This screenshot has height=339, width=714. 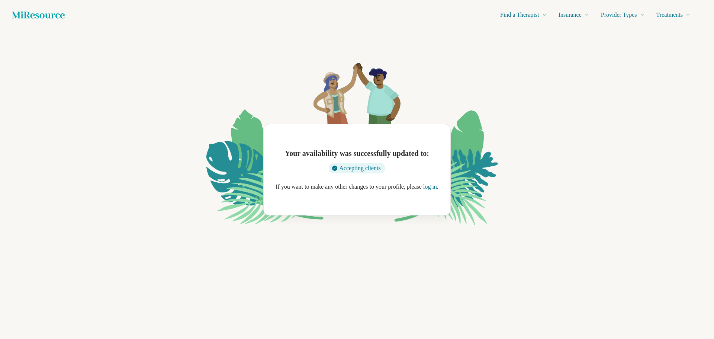 I want to click on a: Home page, so click(x=38, y=15).